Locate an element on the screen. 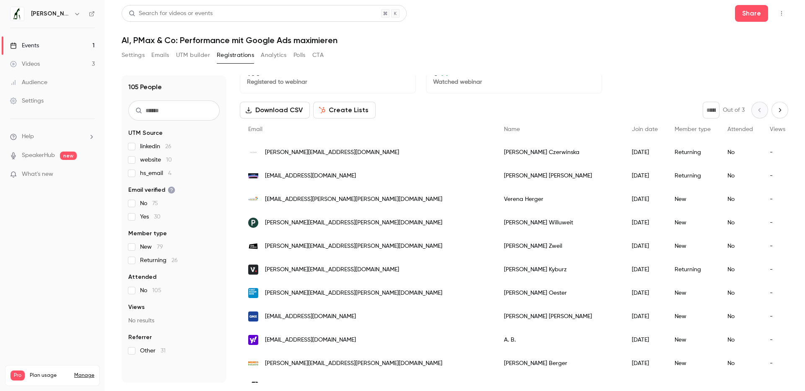 The height and width of the screenshot is (391, 805). img: kunstmuseumbern.ch is located at coordinates (253, 293).